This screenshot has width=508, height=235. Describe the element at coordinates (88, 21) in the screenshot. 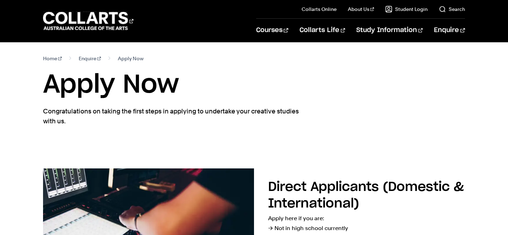

I see `div: Go to homepage` at that location.